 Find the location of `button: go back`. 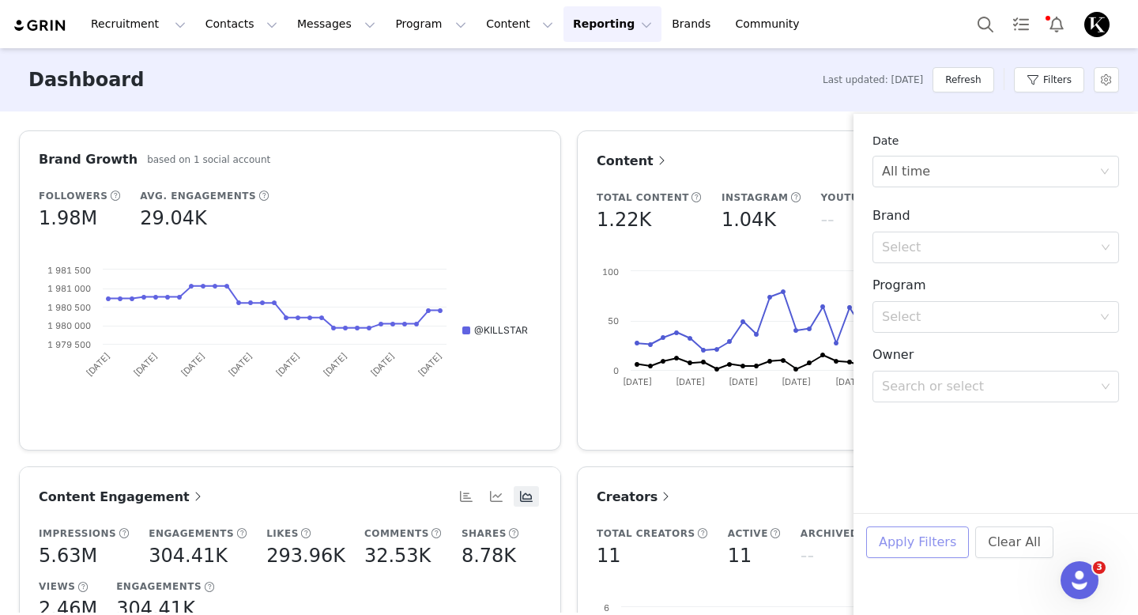

button: go back is located at coordinates (25, 21).